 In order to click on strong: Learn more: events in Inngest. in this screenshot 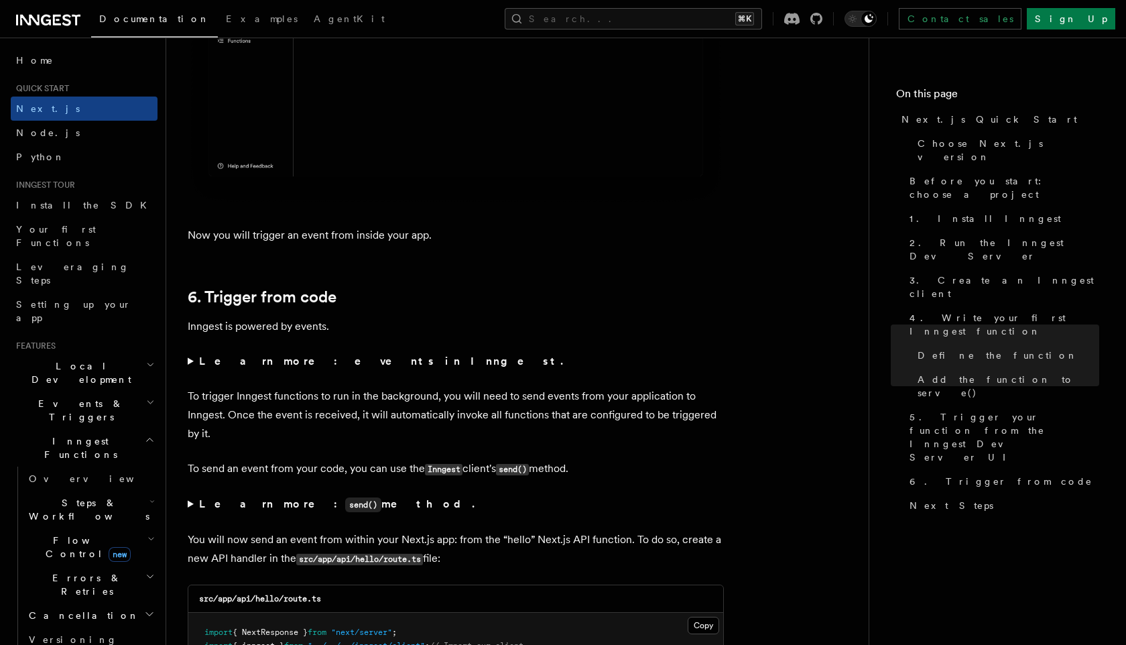, I will do `click(382, 361)`.